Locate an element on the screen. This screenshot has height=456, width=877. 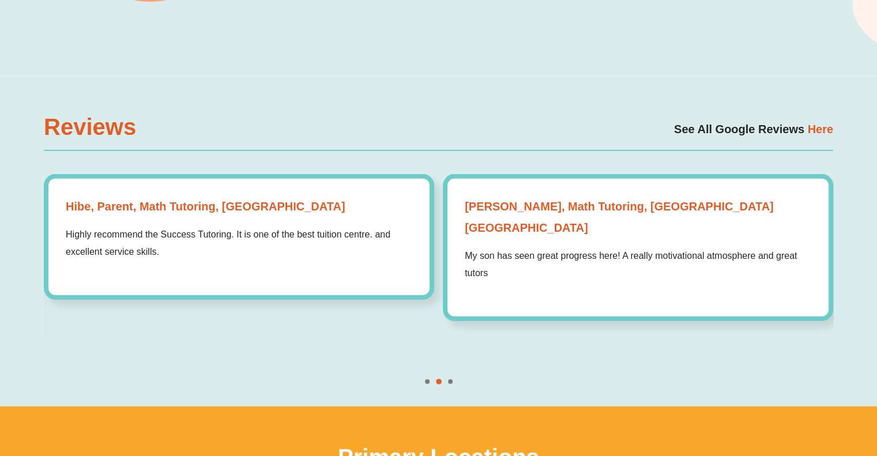
h2: Reviews is located at coordinates (114, 127).